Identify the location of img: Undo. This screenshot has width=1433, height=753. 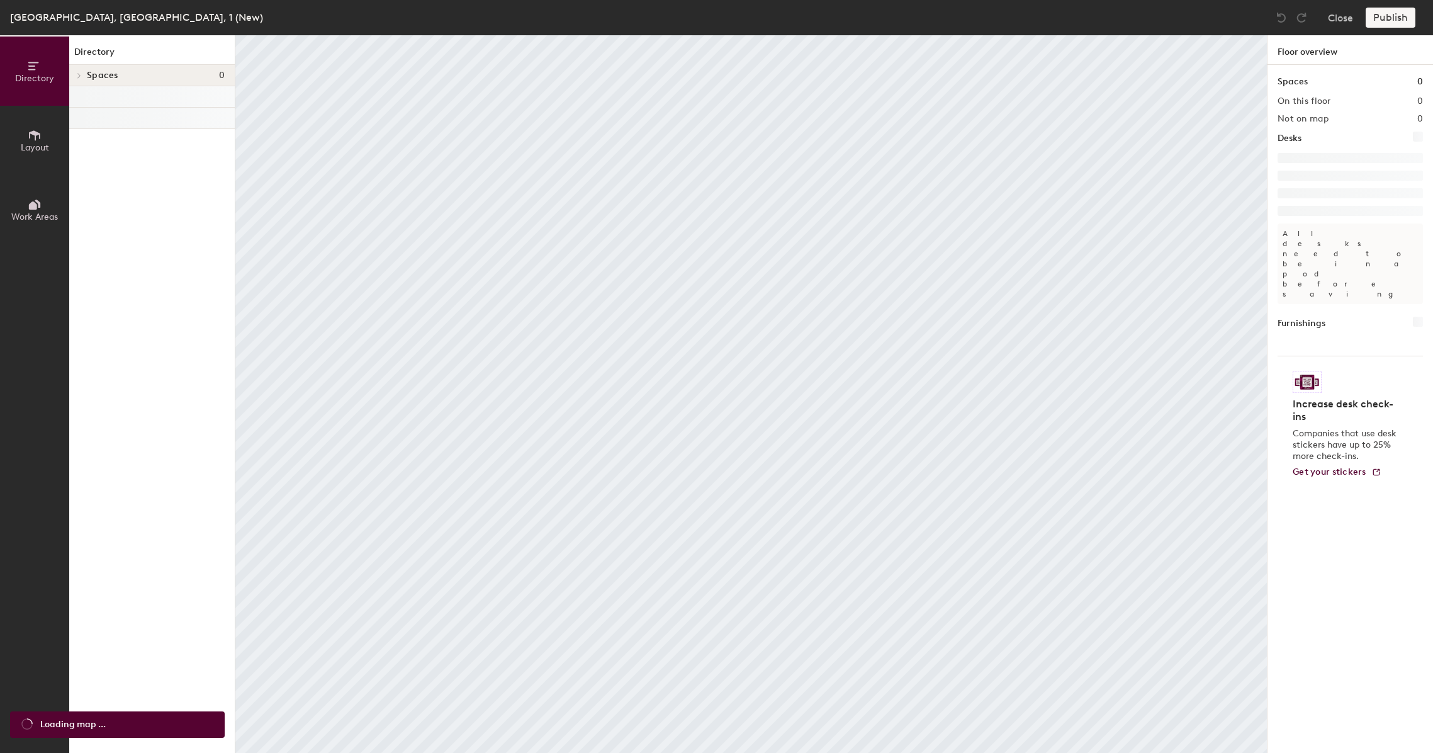
(1281, 18).